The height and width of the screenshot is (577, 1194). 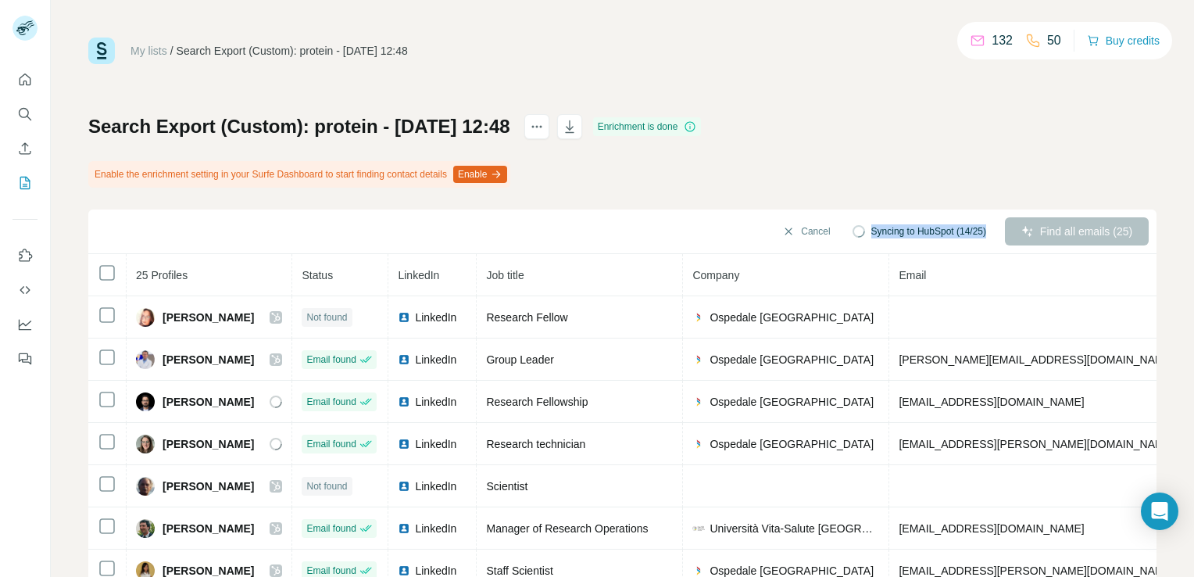 I want to click on a: My lists, so click(x=148, y=51).